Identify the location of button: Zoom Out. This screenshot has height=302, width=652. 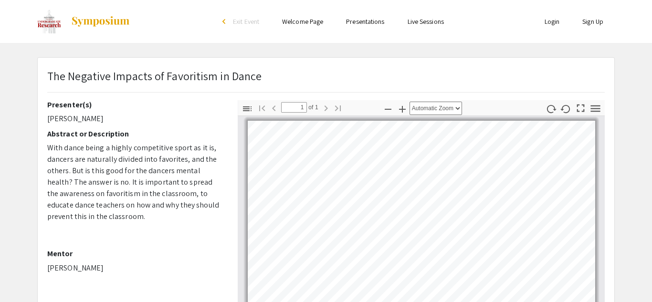
(388, 108).